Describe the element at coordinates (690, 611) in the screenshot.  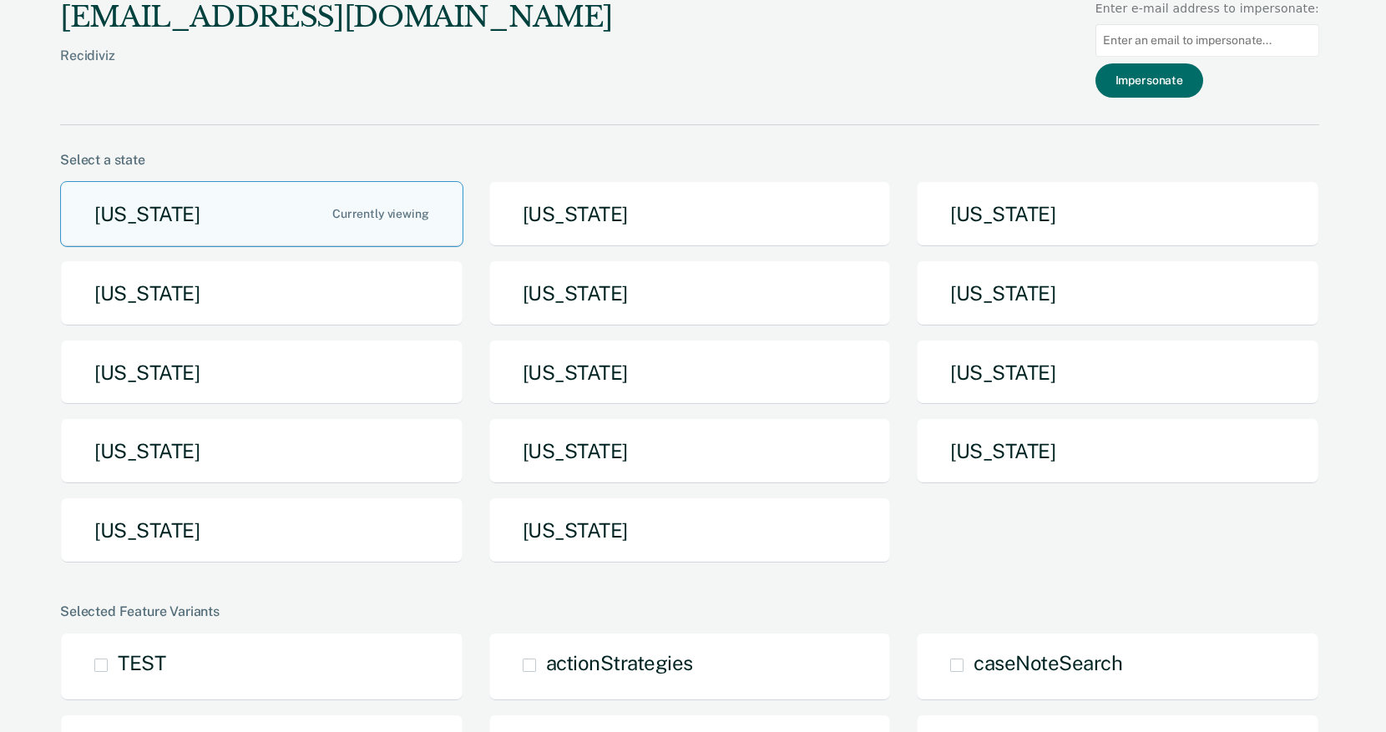
I see `div: Selected Feature Variants` at that location.